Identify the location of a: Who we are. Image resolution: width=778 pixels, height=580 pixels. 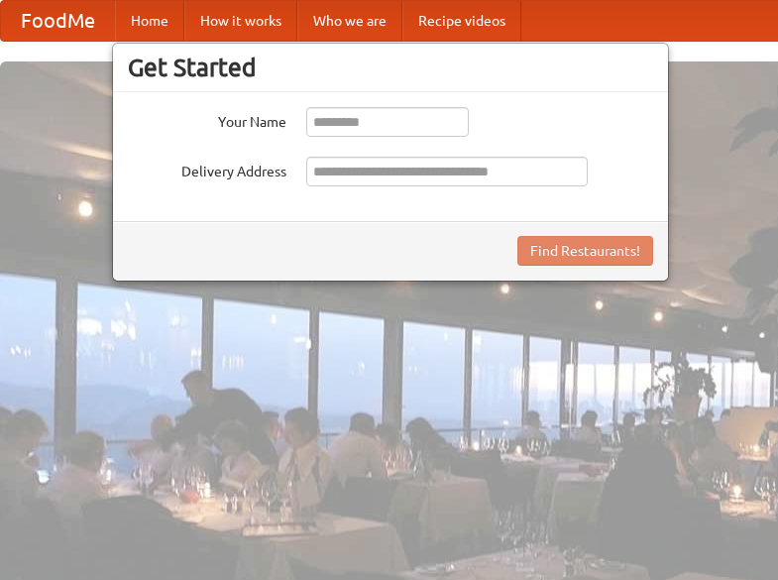
(350, 21).